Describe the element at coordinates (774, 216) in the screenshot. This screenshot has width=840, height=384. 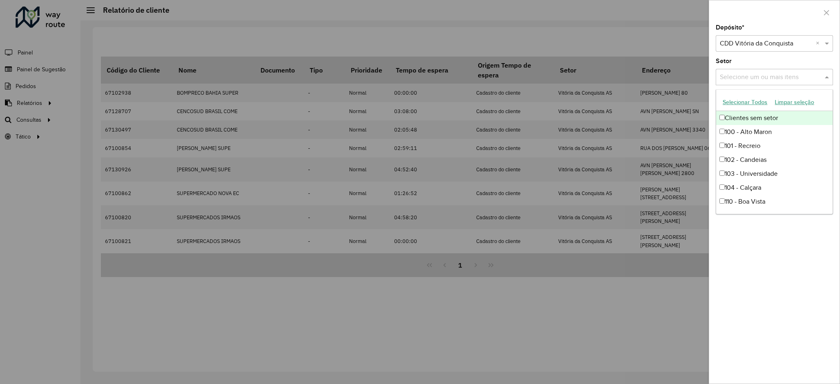
I see `div: 111 - Espirito Santo` at that location.